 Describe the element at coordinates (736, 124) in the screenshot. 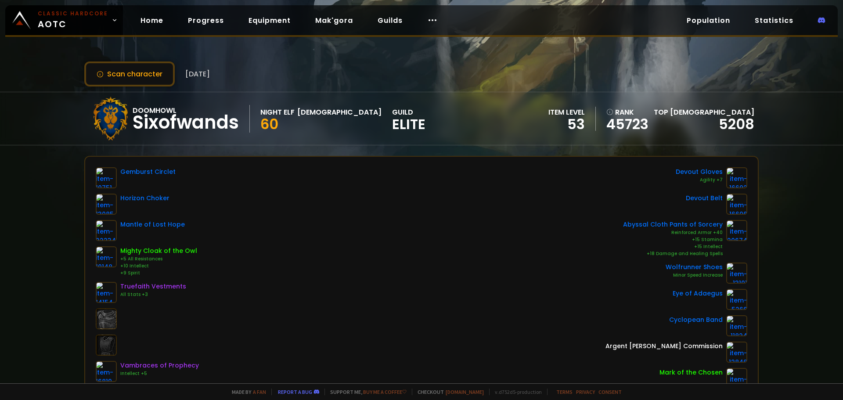

I see `a: 5208` at that location.